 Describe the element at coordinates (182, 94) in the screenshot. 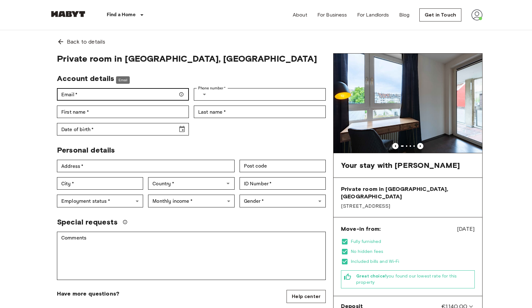

I see `svg: Make sure your email is correct — we'll send your booking details there.` at that location.